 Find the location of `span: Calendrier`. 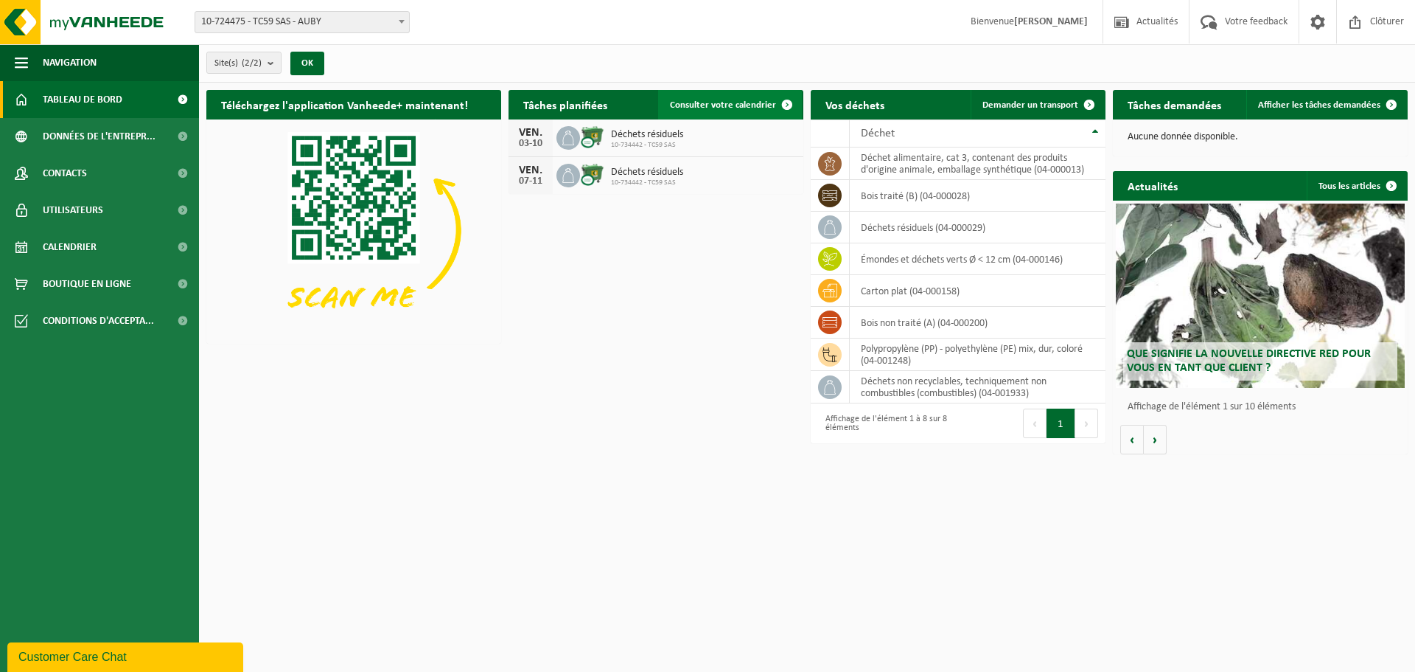

span: Calendrier is located at coordinates (69, 247).